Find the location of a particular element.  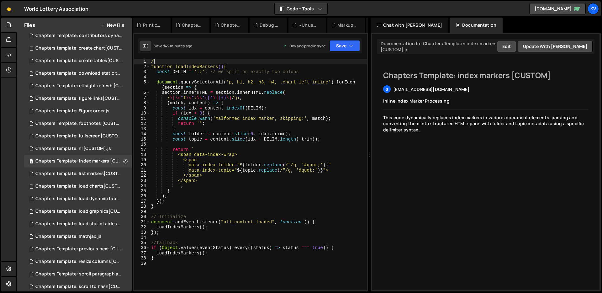

div: 42 minutes ago is located at coordinates (178, 46).